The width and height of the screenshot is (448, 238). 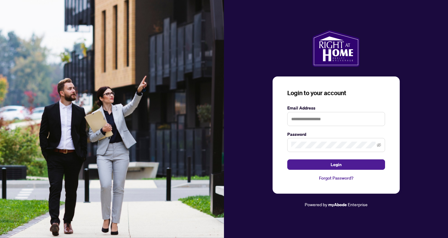 What do you see at coordinates (336, 93) in the screenshot?
I see `h3: Login to your account` at bounding box center [336, 93].